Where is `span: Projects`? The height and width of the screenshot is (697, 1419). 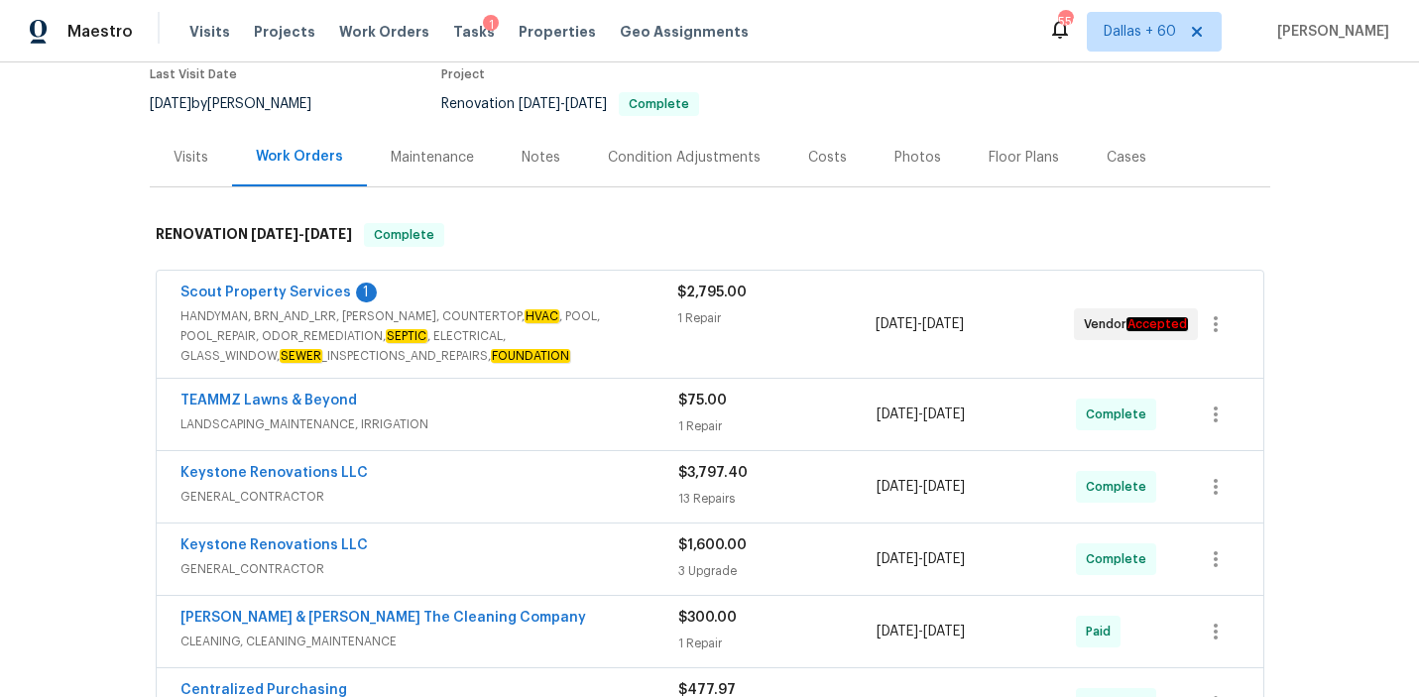 span: Projects is located at coordinates (285, 32).